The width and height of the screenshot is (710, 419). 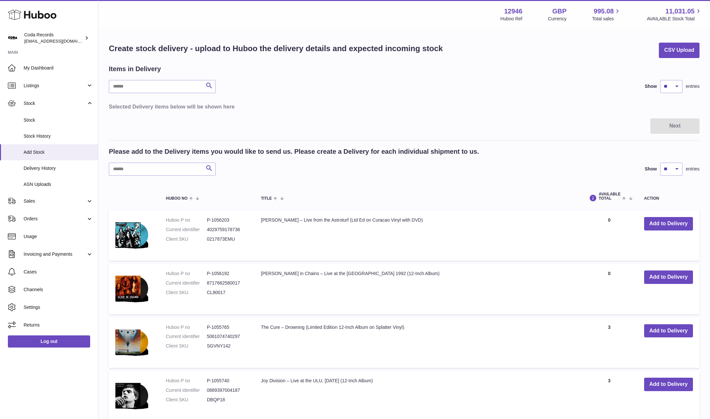 What do you see at coordinates (177, 198) in the screenshot?
I see `span: Huboo no` at bounding box center [177, 198].